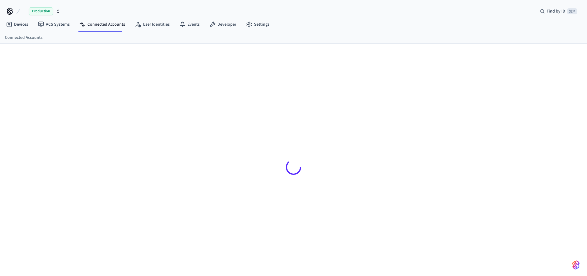  Describe the element at coordinates (17, 24) in the screenshot. I see `a: Devices` at that location.